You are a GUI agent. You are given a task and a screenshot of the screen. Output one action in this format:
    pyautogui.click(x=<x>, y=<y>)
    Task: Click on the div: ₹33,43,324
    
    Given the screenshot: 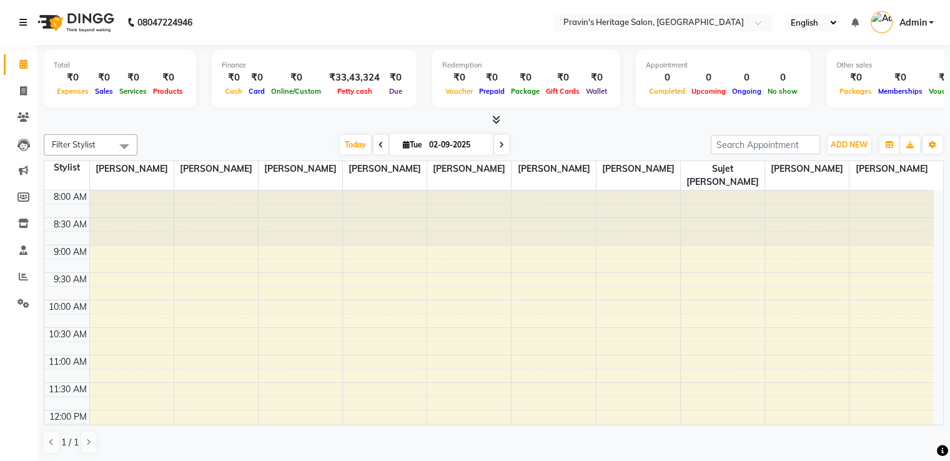 What is the action you would take?
    pyautogui.click(x=354, y=77)
    